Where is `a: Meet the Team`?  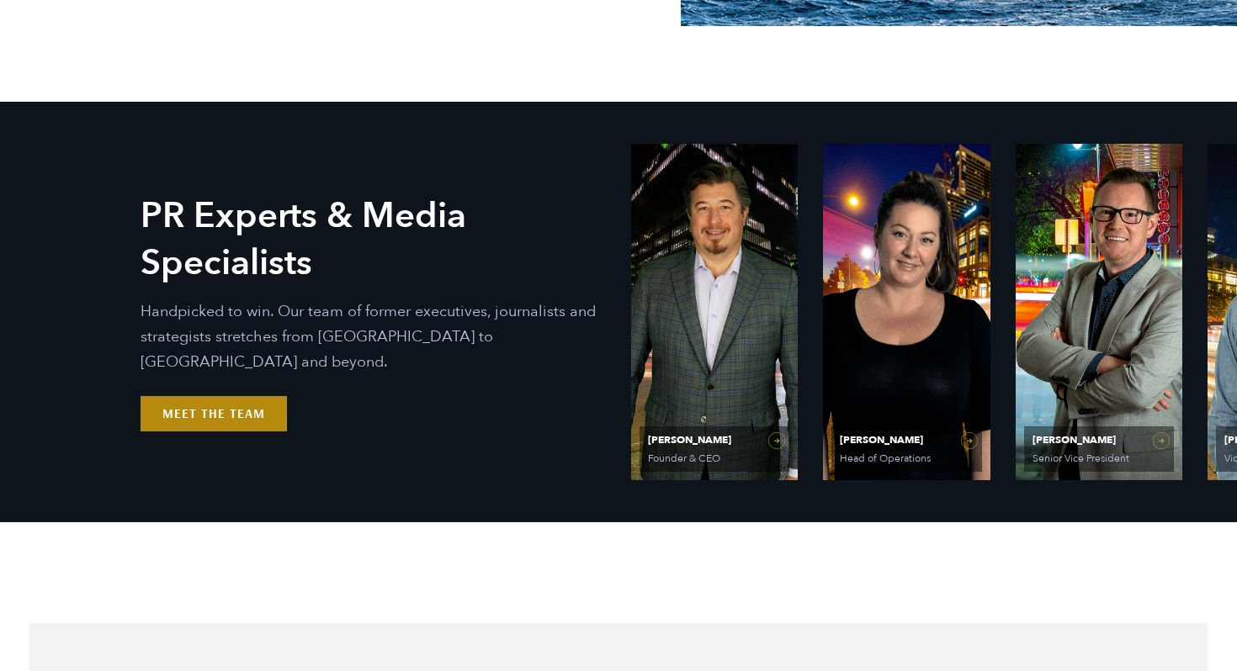 a: Meet the Team is located at coordinates (214, 414).